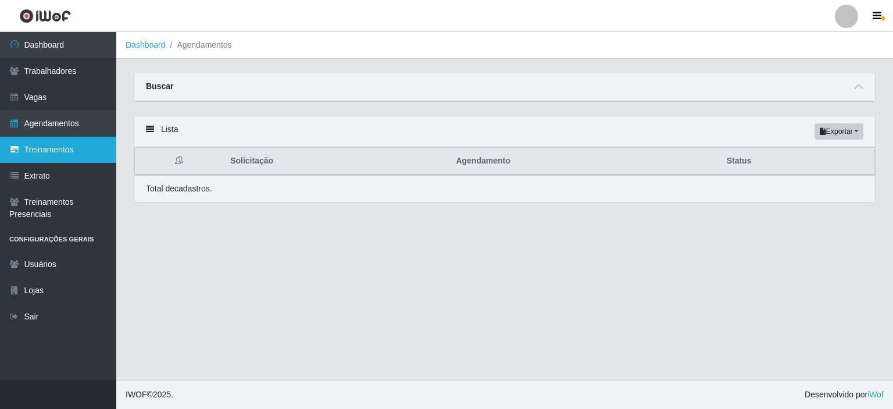 Image resolution: width=893 pixels, height=409 pixels. What do you see at coordinates (159, 86) in the screenshot?
I see `strong: Buscar` at bounding box center [159, 86].